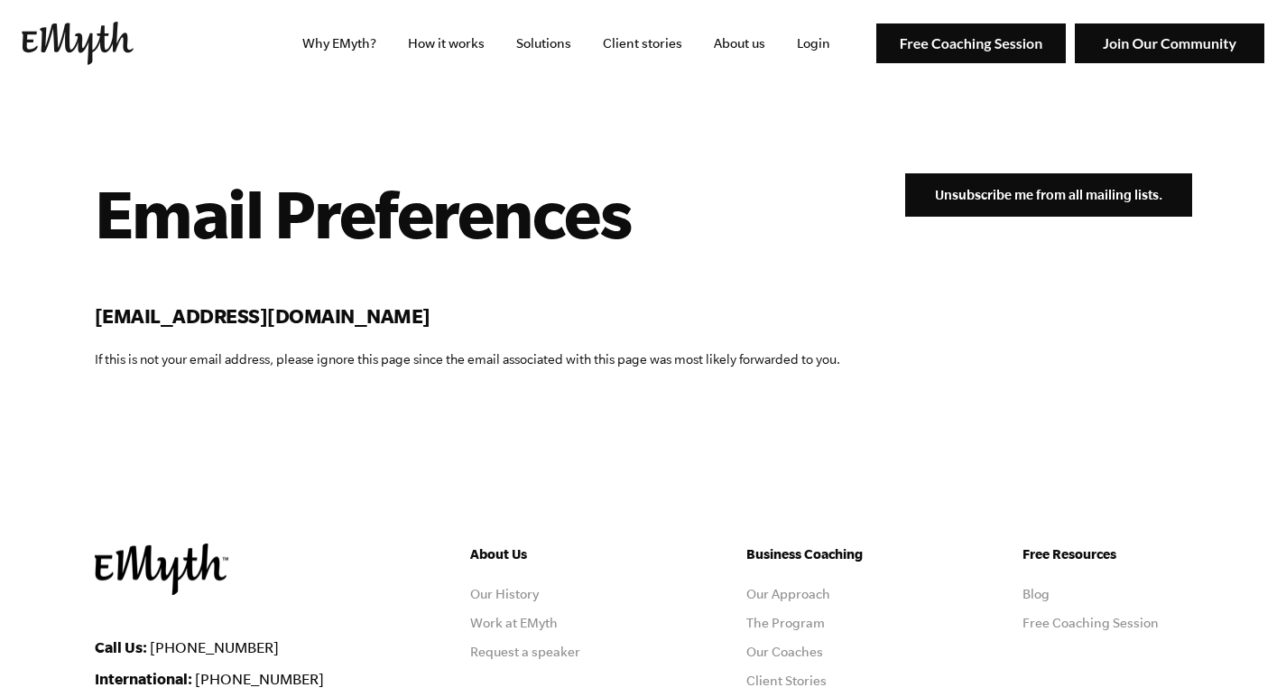  Describe the element at coordinates (785, 652) in the screenshot. I see `a: Our Coaches` at that location.